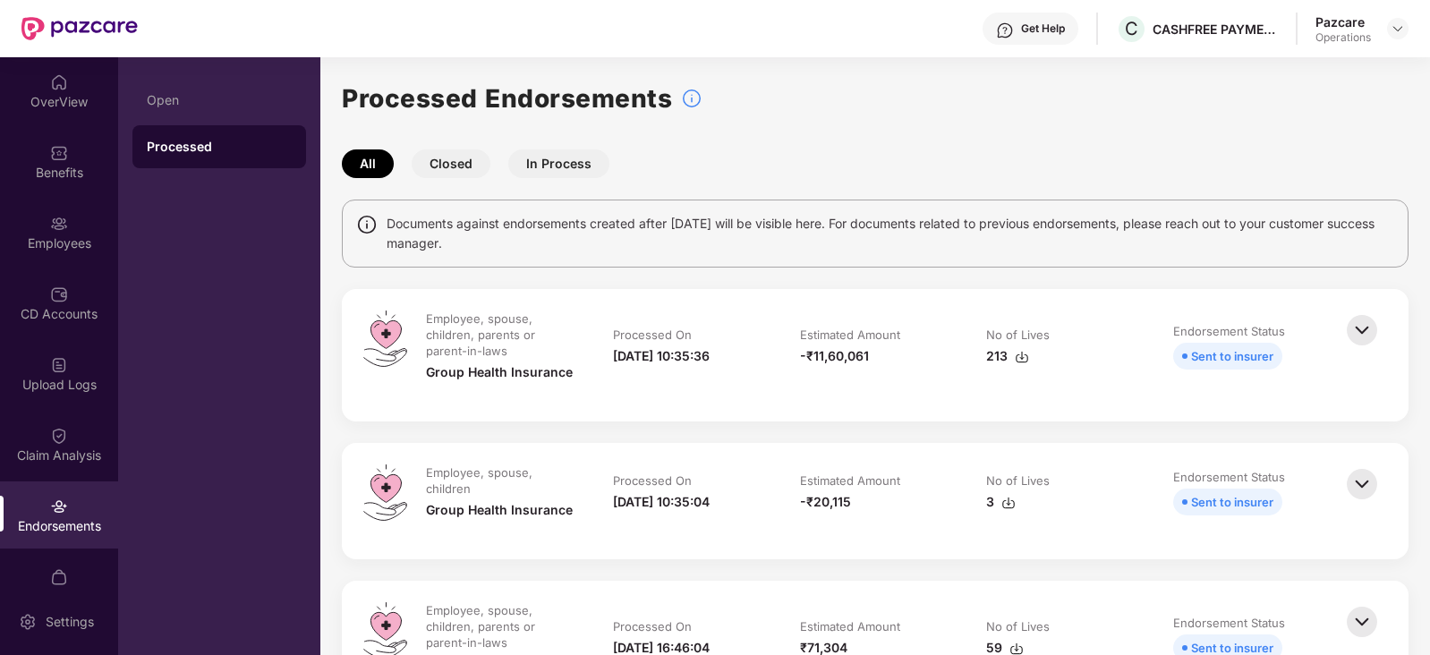  I want to click on div: Operations, so click(1343, 38).